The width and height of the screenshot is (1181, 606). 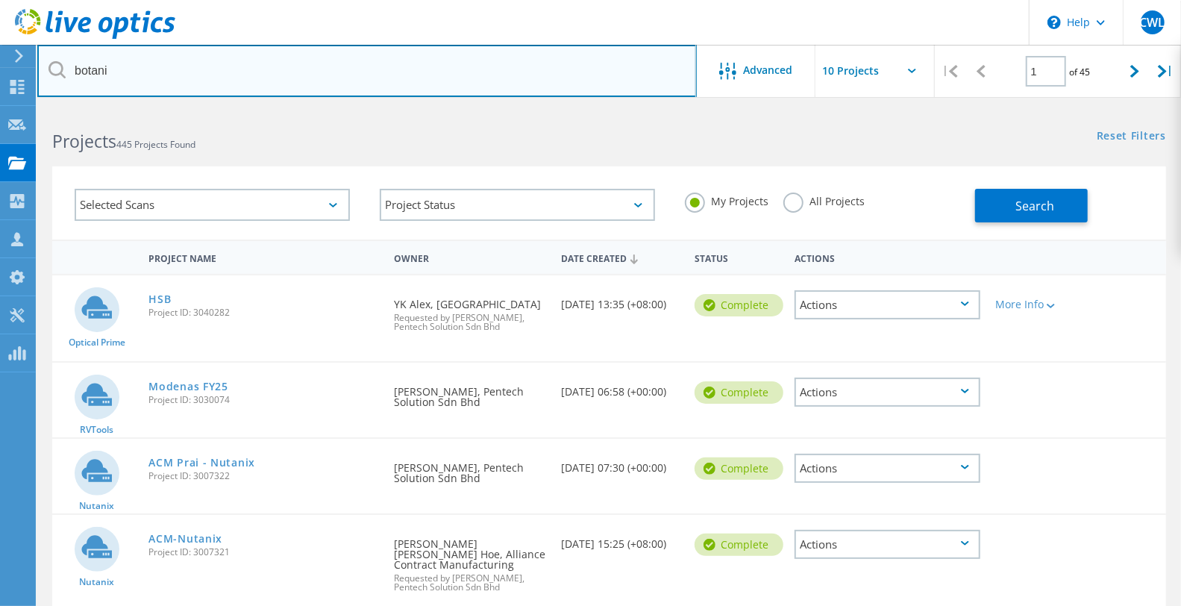 What do you see at coordinates (188, 386) in the screenshot?
I see `a: Modenas FY25` at bounding box center [188, 386].